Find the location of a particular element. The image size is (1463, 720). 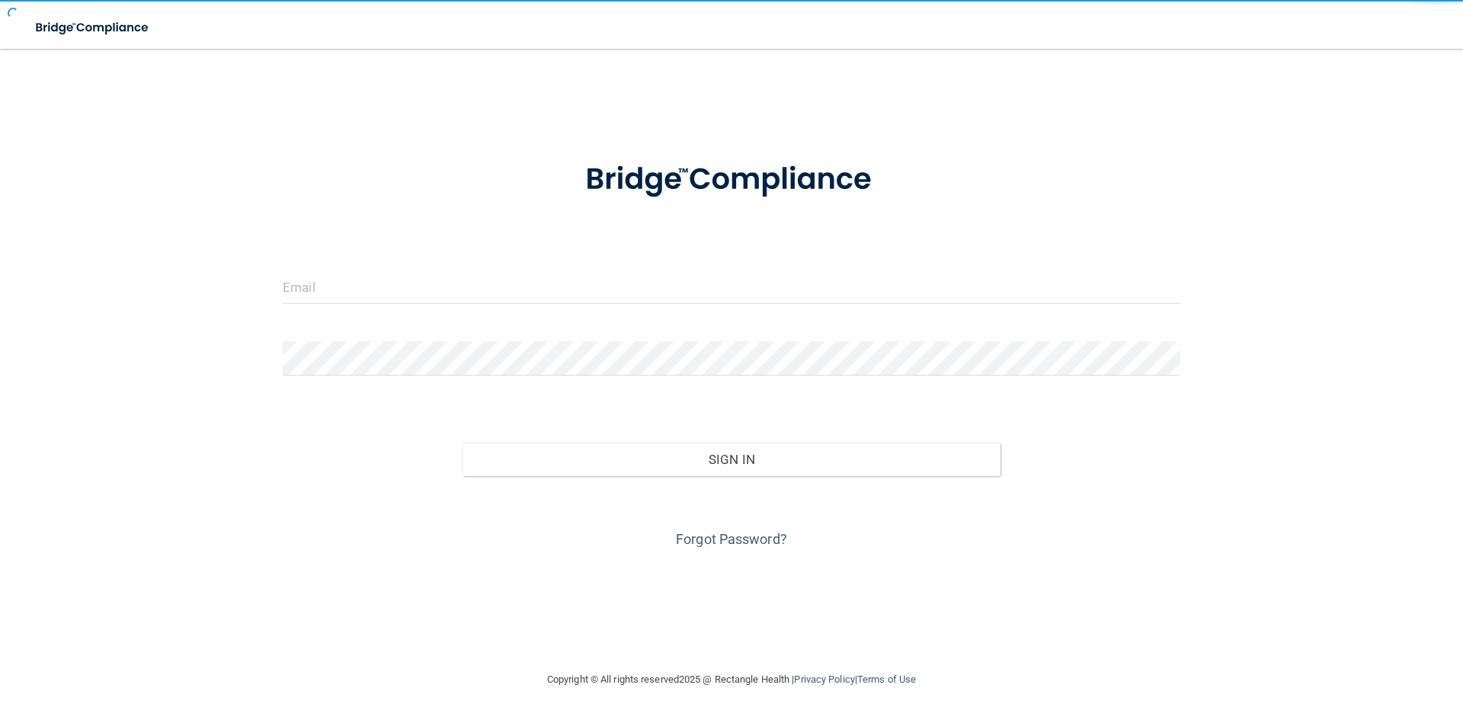

a: Terms of Use is located at coordinates (886, 679).